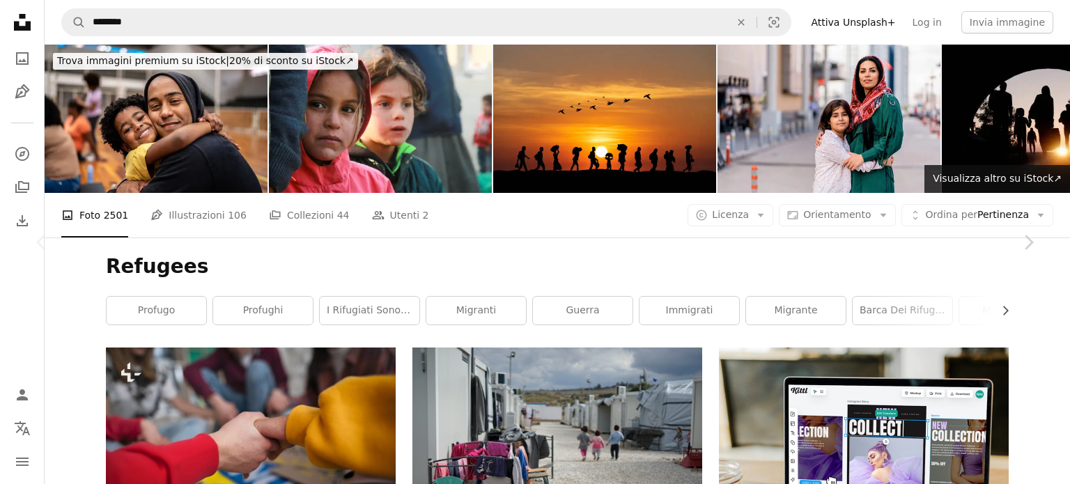 This screenshot has height=484, width=1070. Describe the element at coordinates (199, 215) in the screenshot. I see `a: Illustrazioni 106` at that location.